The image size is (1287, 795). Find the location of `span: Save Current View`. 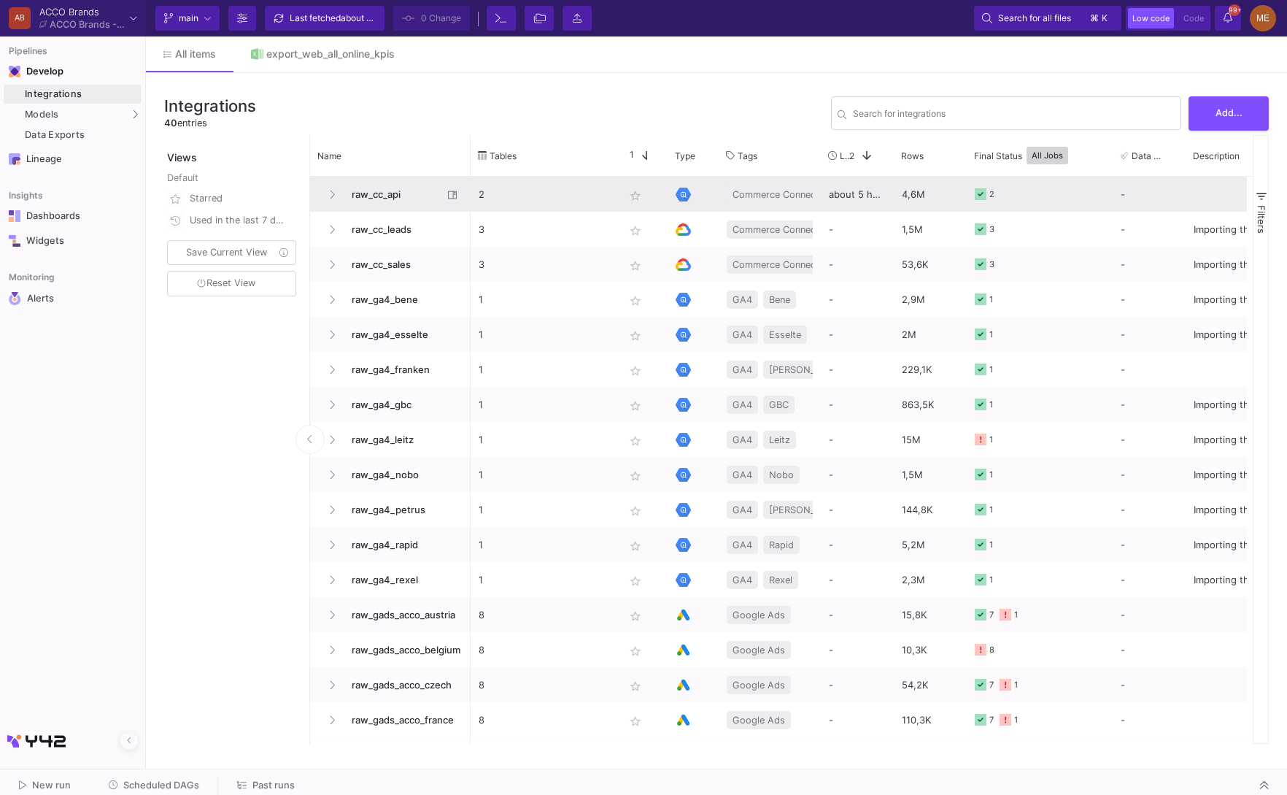

span: Save Current View is located at coordinates (226, 252).